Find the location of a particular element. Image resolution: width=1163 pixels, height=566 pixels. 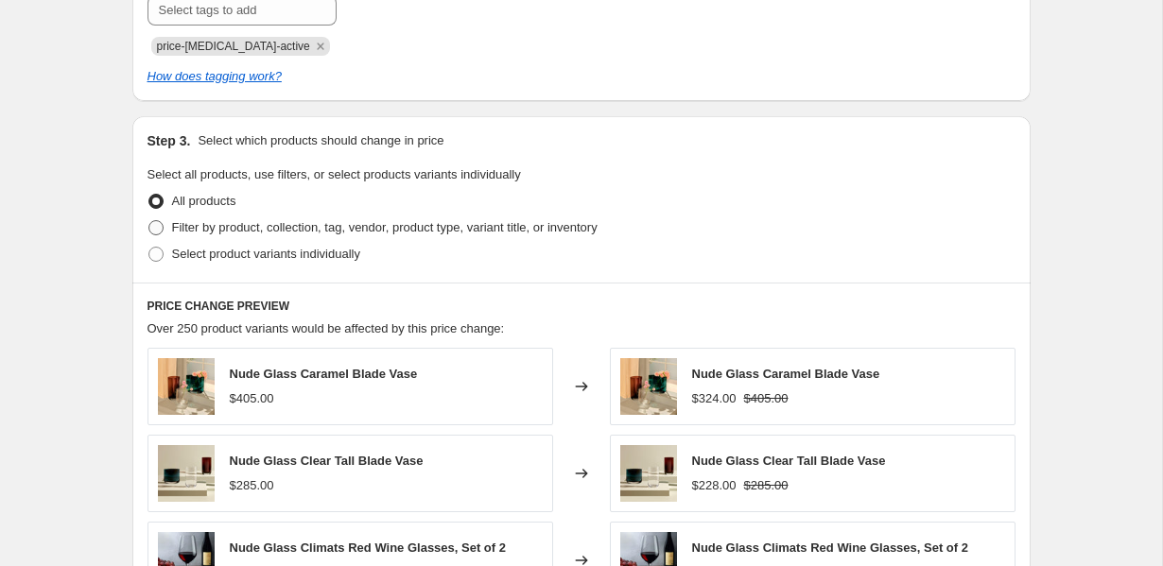

span: Over 250 product variants would be affected by this price change: is located at coordinates (326, 328).